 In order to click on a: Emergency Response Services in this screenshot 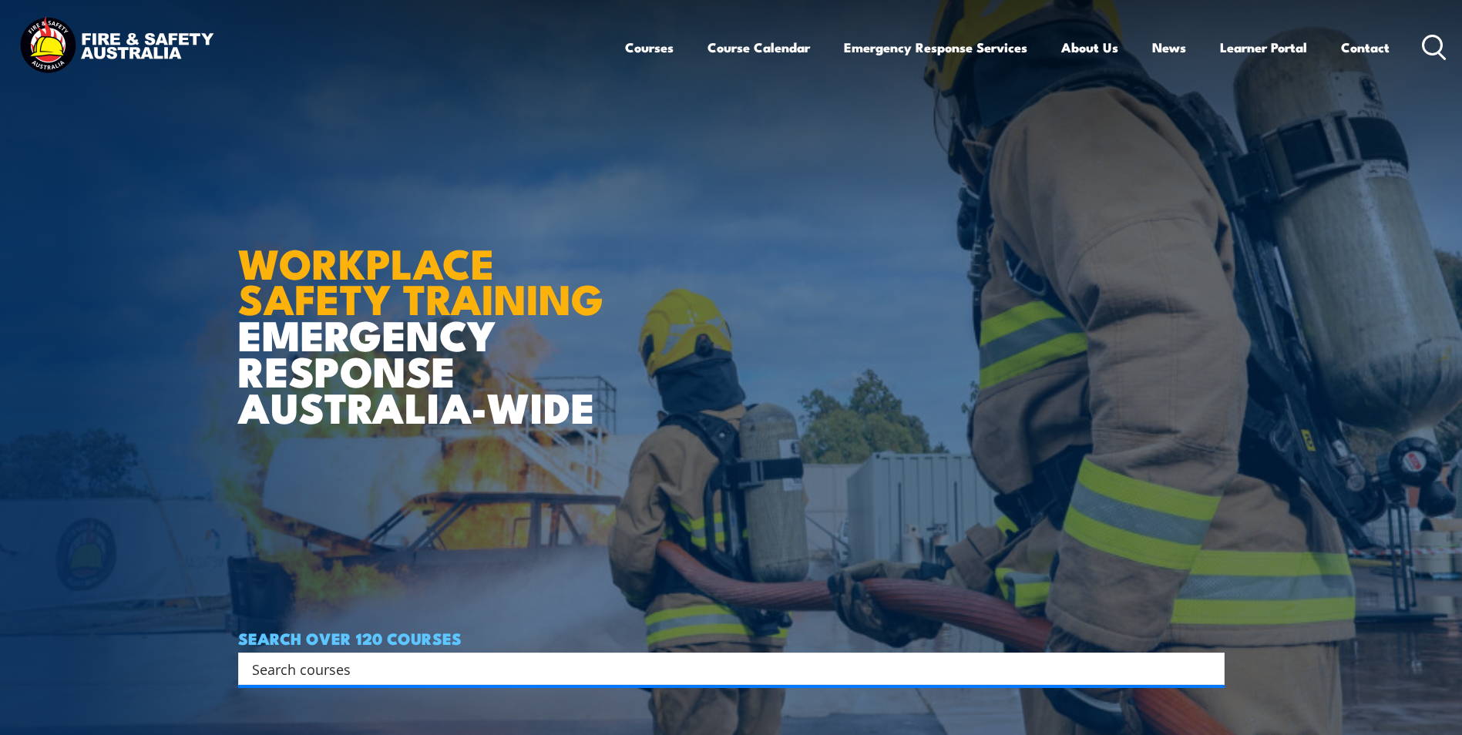, I will do `click(935, 47)`.